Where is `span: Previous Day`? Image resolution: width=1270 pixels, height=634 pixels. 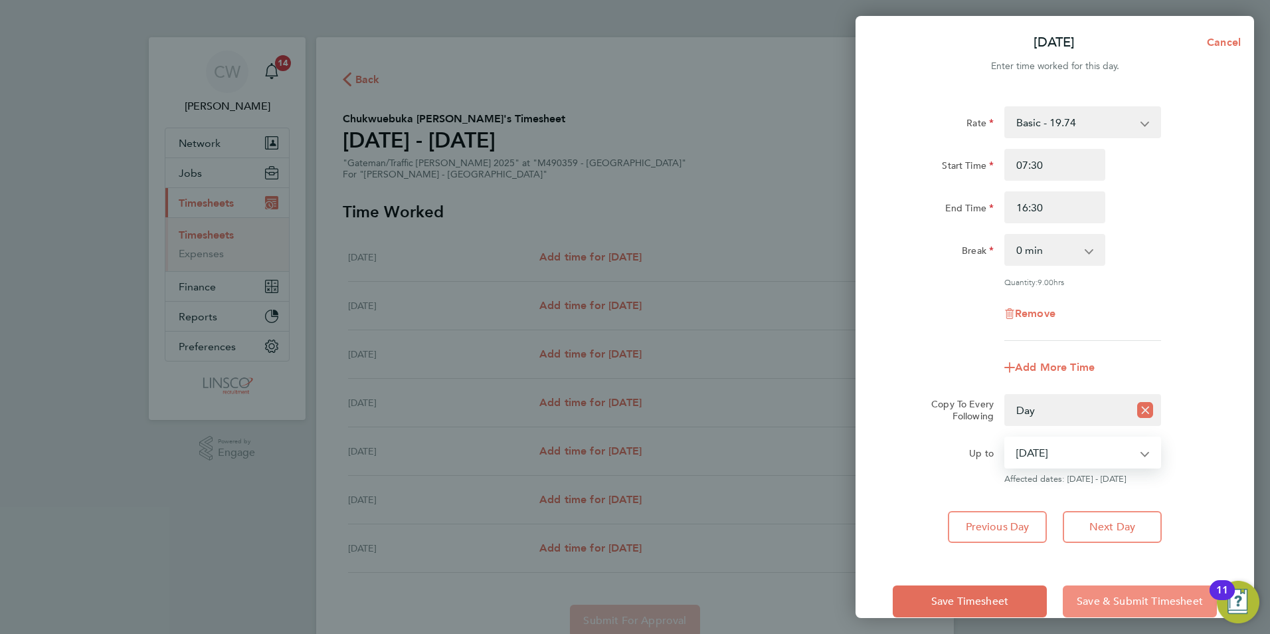 span: Previous Day is located at coordinates (997, 527).